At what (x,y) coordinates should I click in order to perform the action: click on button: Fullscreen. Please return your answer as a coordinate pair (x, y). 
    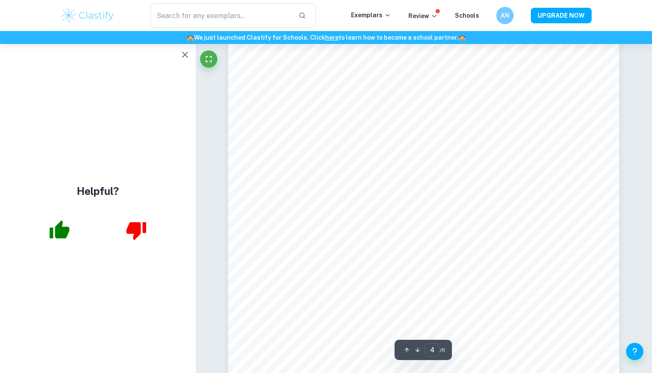
    Looking at the image, I should click on (209, 59).